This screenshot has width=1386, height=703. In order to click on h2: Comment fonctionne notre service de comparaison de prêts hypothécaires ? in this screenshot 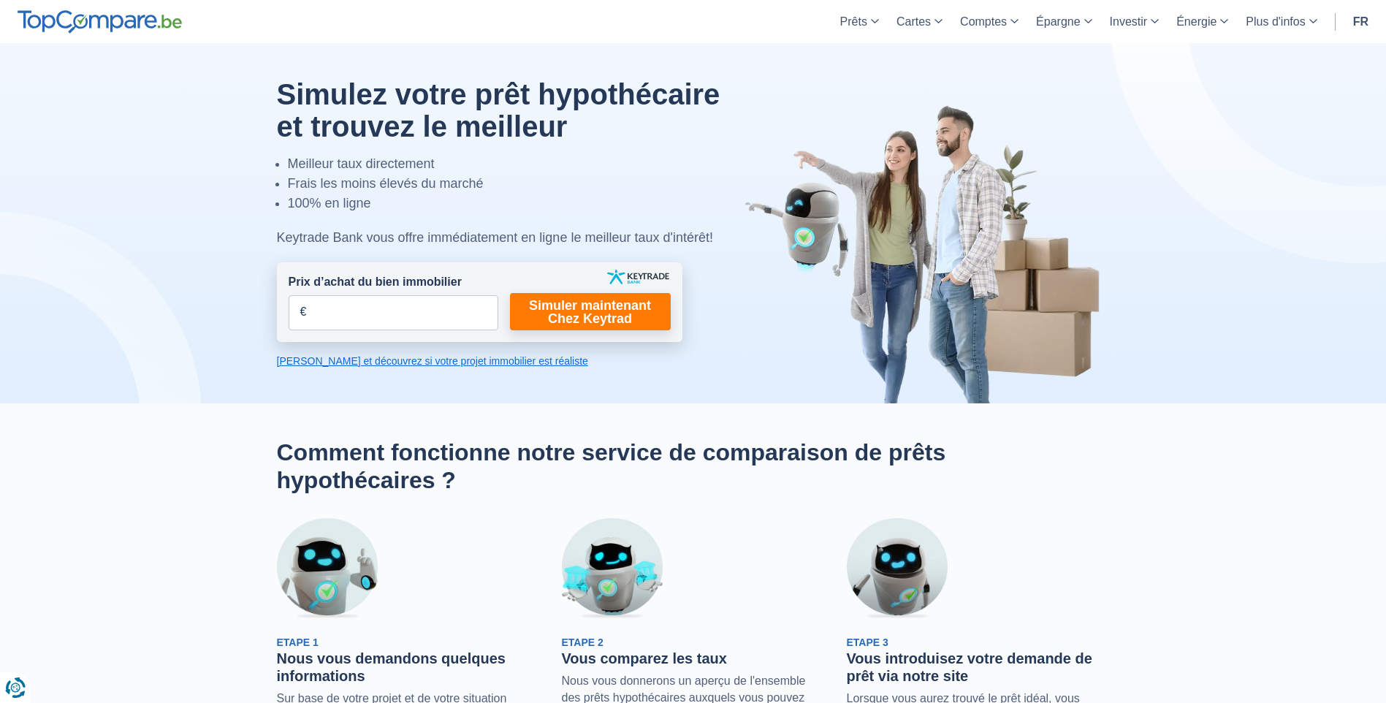, I will do `click(693, 466)`.